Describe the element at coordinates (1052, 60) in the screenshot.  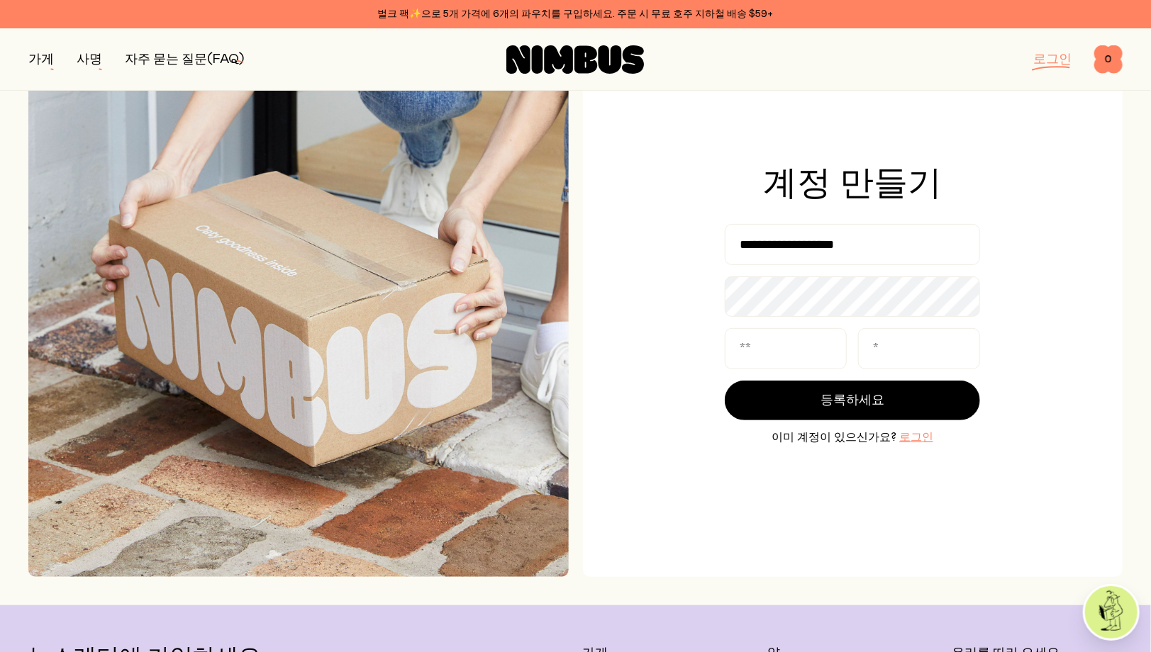
I see `font: 로그인` at that location.